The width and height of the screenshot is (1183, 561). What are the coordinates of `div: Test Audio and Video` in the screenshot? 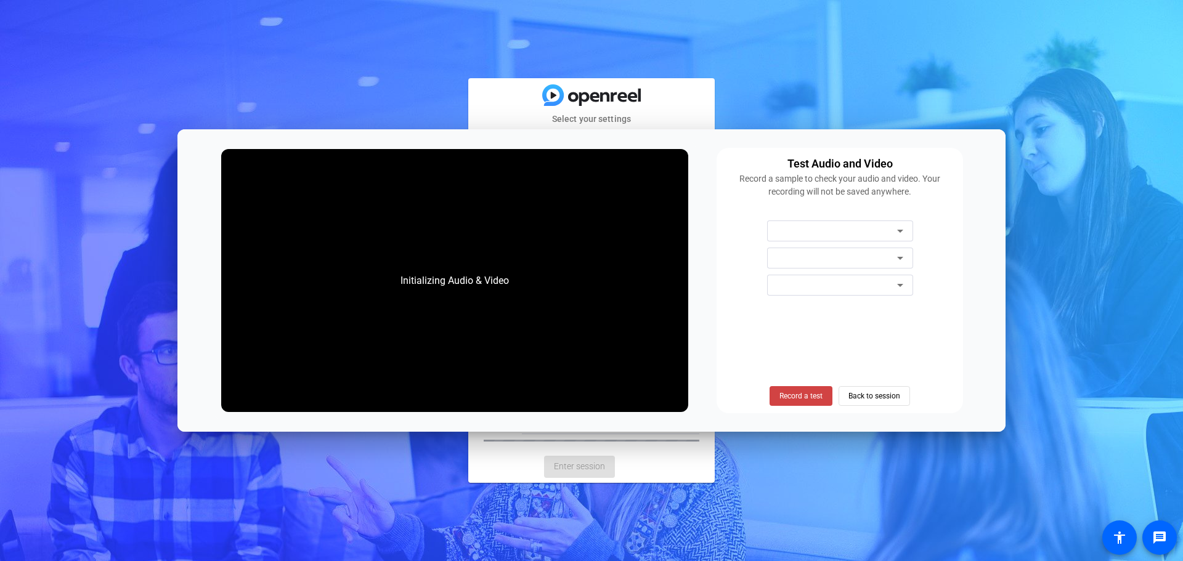 It's located at (840, 164).